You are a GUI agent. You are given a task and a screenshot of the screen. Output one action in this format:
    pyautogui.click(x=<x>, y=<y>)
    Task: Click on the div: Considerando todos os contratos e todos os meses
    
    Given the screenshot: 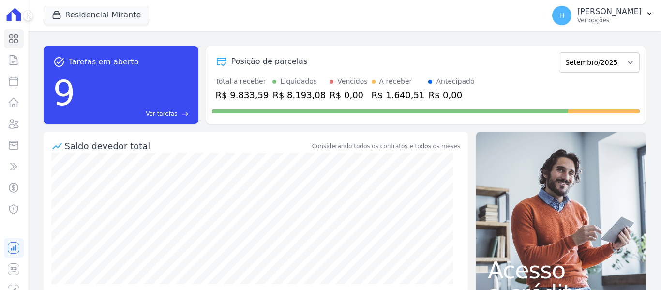 What is the action you would take?
    pyautogui.click(x=386, y=146)
    